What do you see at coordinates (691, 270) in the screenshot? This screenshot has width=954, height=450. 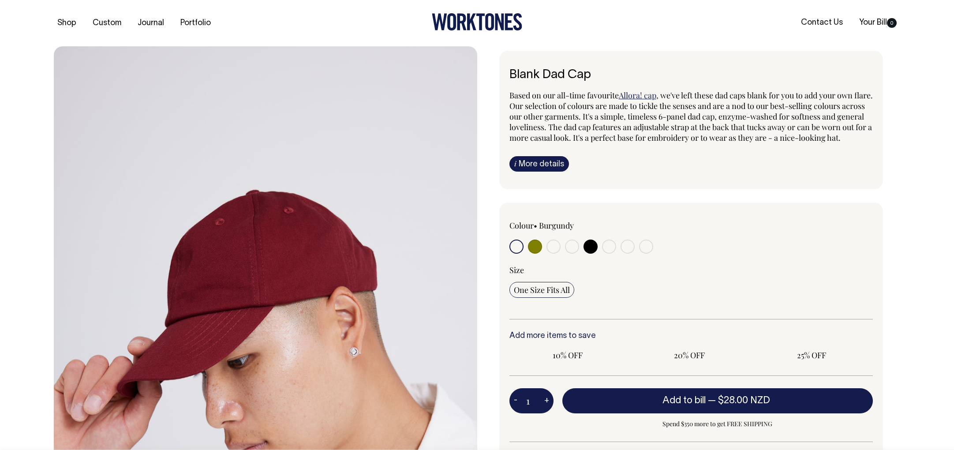 I see `div: Size` at bounding box center [691, 270].